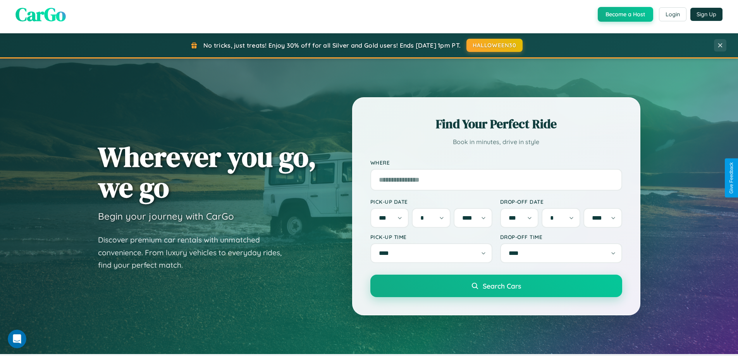 The image size is (738, 356). What do you see at coordinates (195, 253) in the screenshot?
I see `p: Discover premium car rentals with unmatched convenience. From luxury vehicles to everyday rides, ...` at bounding box center [195, 253].